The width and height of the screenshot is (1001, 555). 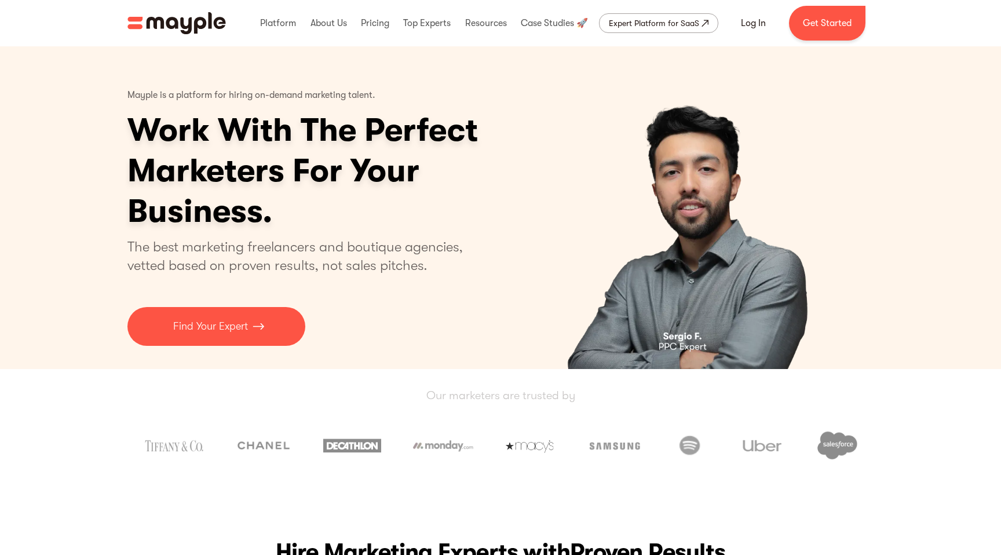 What do you see at coordinates (328, 23) in the screenshot?
I see `div: About Us` at bounding box center [328, 23].